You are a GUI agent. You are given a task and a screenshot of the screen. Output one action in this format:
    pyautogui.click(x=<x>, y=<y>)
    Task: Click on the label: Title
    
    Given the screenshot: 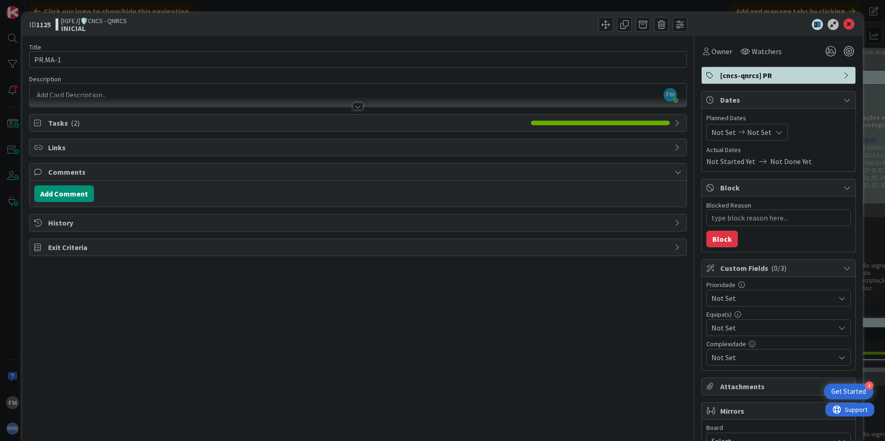 What is the action you would take?
    pyautogui.click(x=35, y=47)
    